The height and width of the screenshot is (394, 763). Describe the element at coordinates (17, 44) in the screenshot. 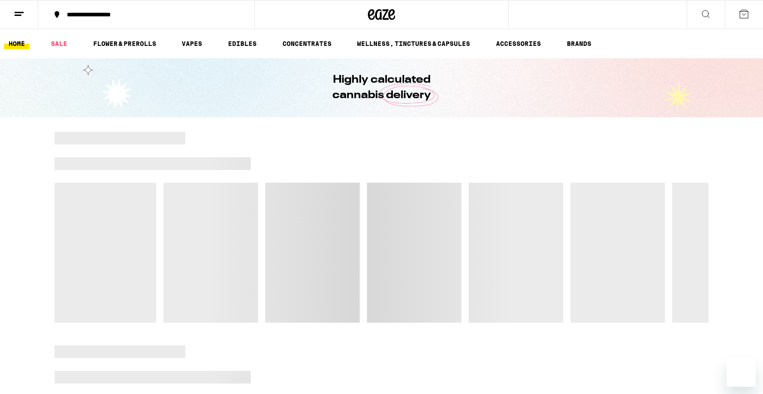

I see `a: HOME` at that location.